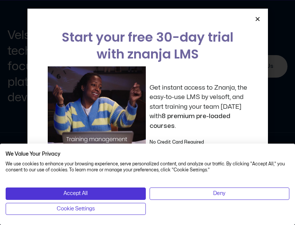 Image resolution: width=295 pixels, height=225 pixels. Describe the element at coordinates (96, 115) in the screenshot. I see `img: a woman sitting at her laptop dancing` at that location.